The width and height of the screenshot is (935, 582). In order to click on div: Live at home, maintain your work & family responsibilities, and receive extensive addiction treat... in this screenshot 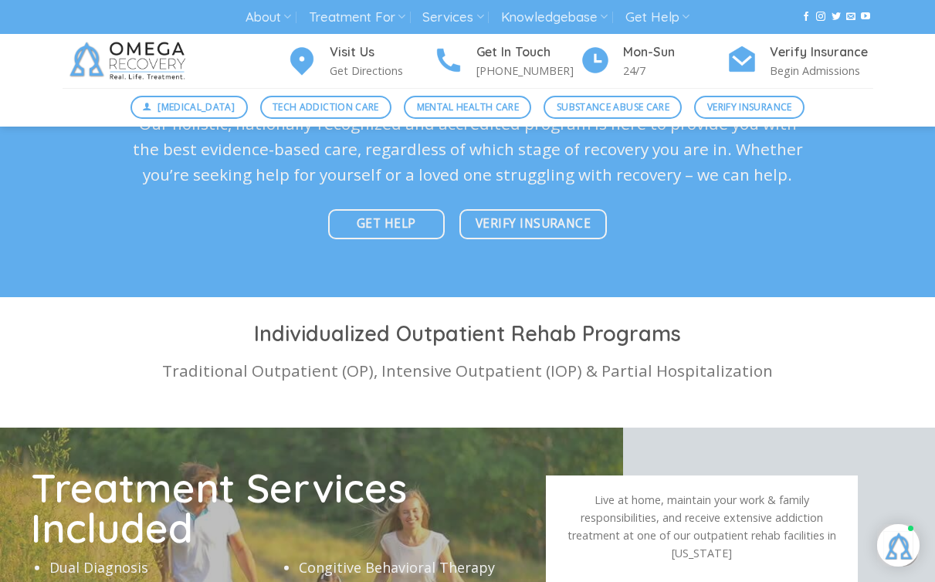, I will do `click(702, 526)`.